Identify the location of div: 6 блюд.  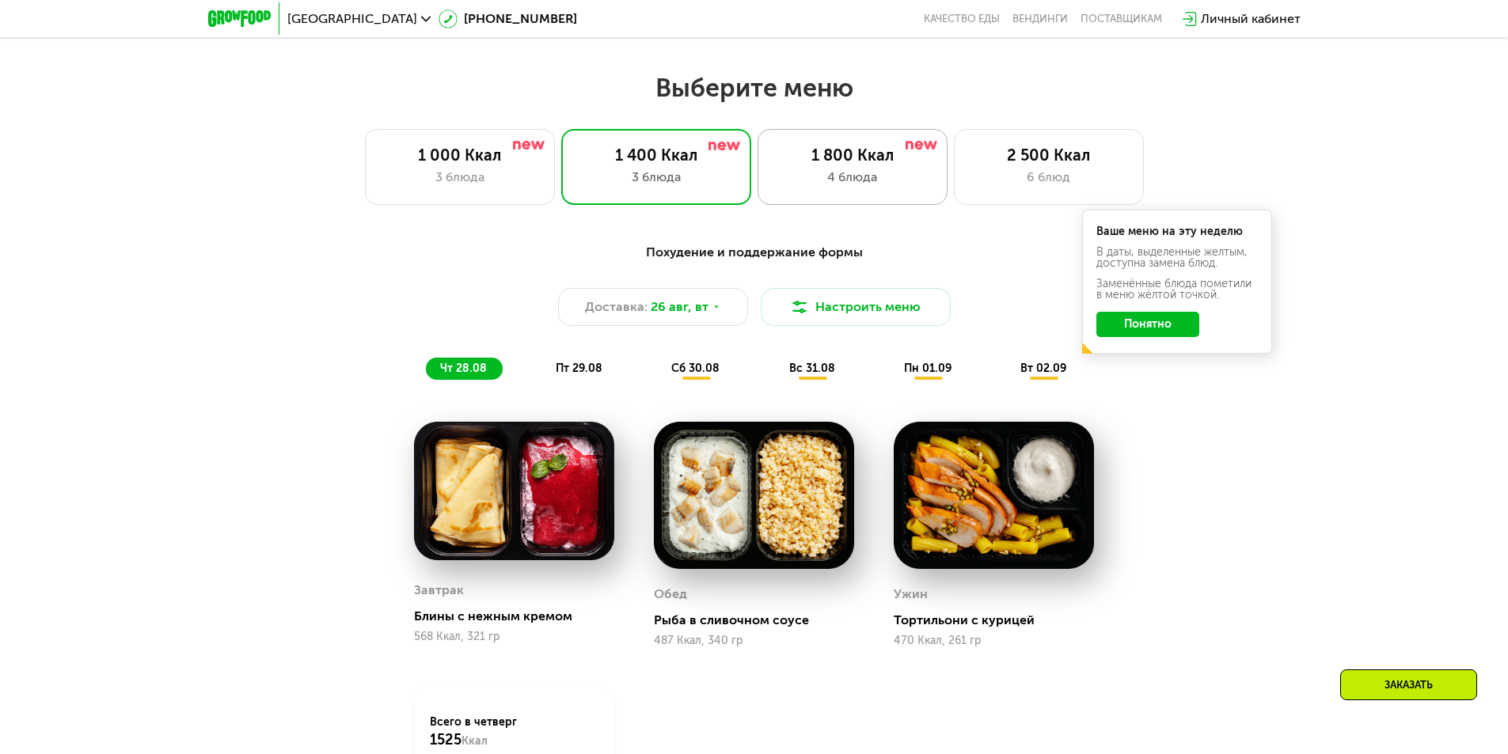
(1049, 177).